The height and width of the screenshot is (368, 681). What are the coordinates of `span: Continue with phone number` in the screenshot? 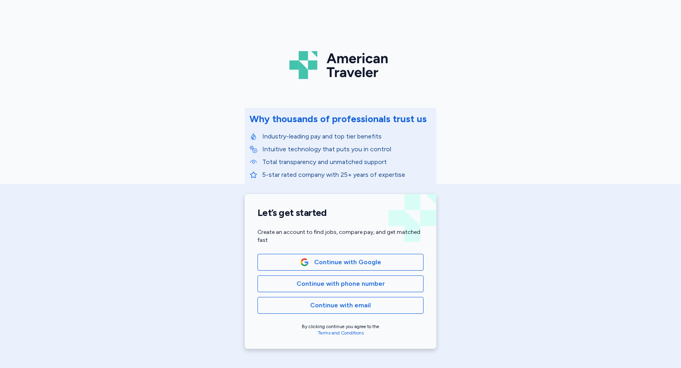 It's located at (340, 284).